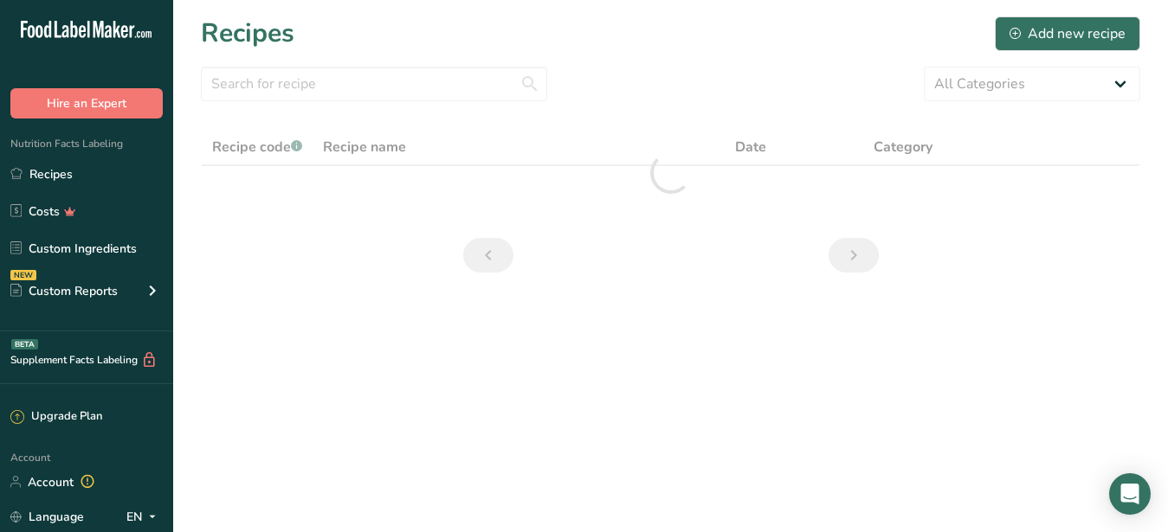 This screenshot has width=1168, height=532. What do you see at coordinates (47, 517) in the screenshot?
I see `a: Language` at bounding box center [47, 517].